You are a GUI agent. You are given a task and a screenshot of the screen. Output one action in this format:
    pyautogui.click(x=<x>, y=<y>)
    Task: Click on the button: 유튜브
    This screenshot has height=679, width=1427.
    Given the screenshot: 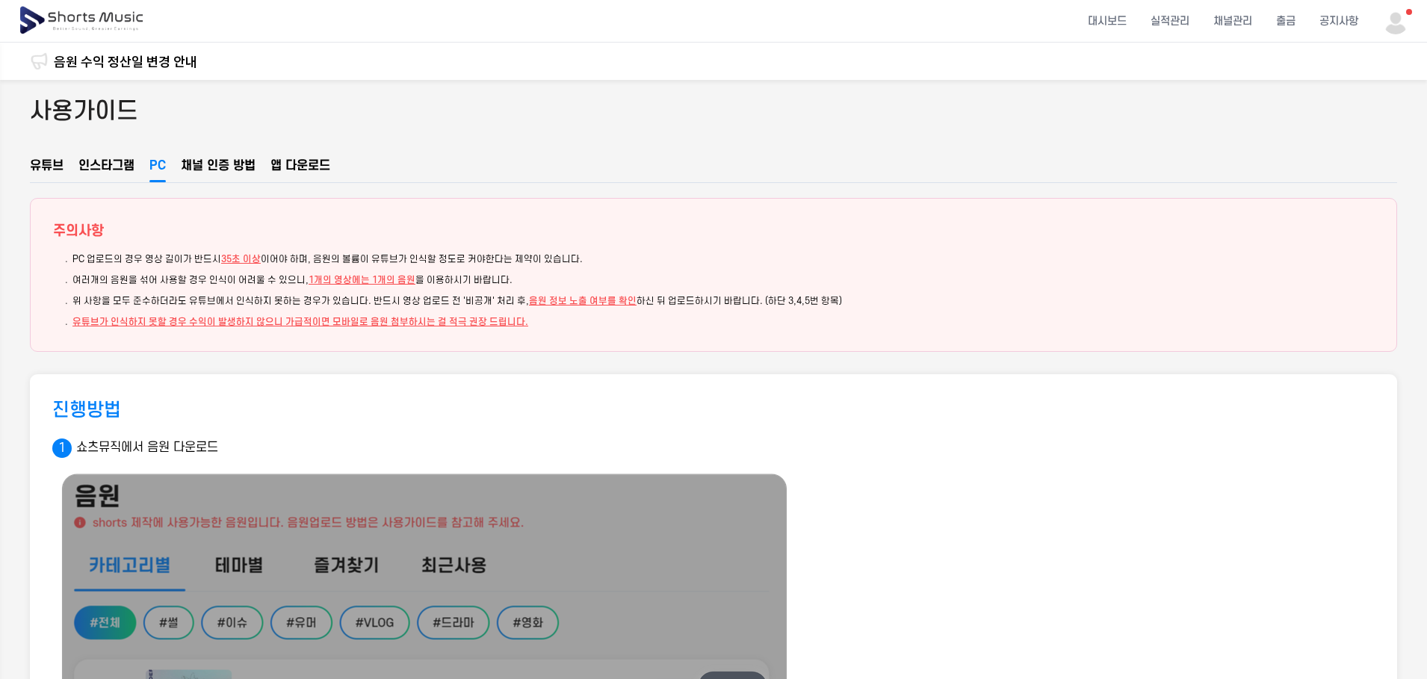 What is the action you would take?
    pyautogui.click(x=46, y=170)
    